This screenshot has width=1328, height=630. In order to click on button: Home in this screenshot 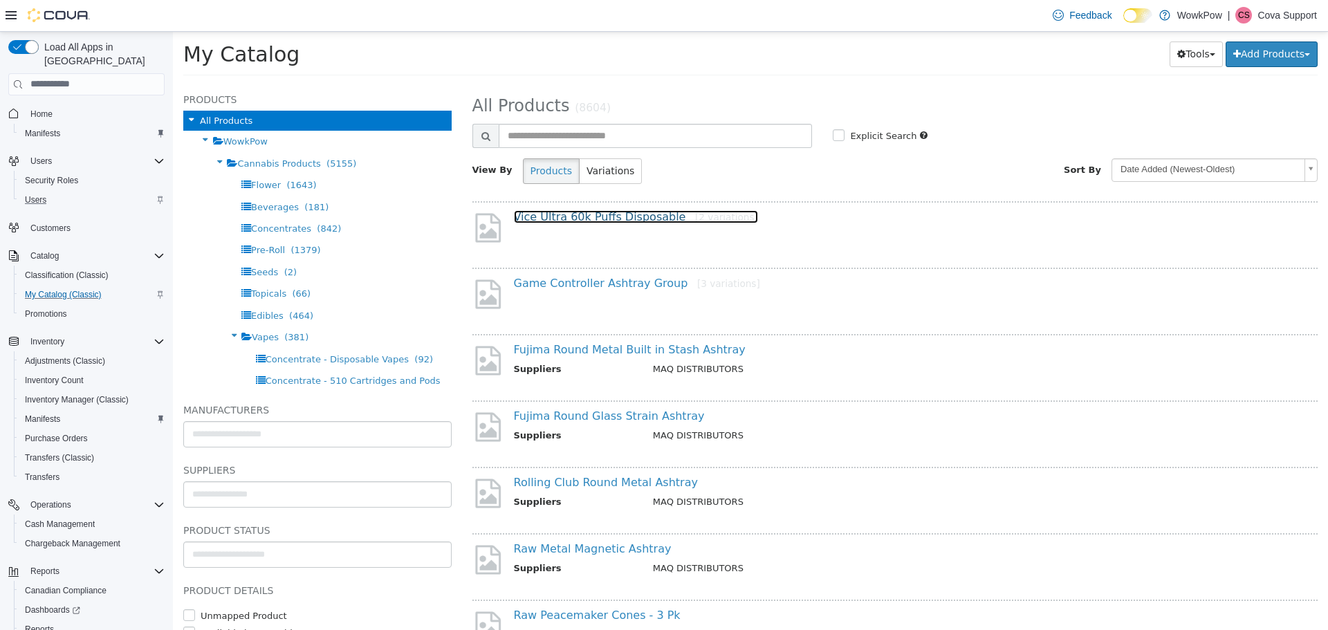, I will do `click(86, 113)`.